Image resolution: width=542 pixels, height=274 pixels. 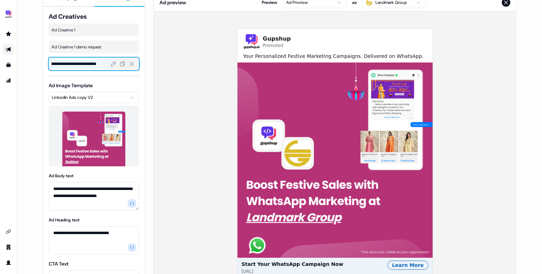 What do you see at coordinates (8, 49) in the screenshot?
I see `a: Go to outbound experience` at bounding box center [8, 49].